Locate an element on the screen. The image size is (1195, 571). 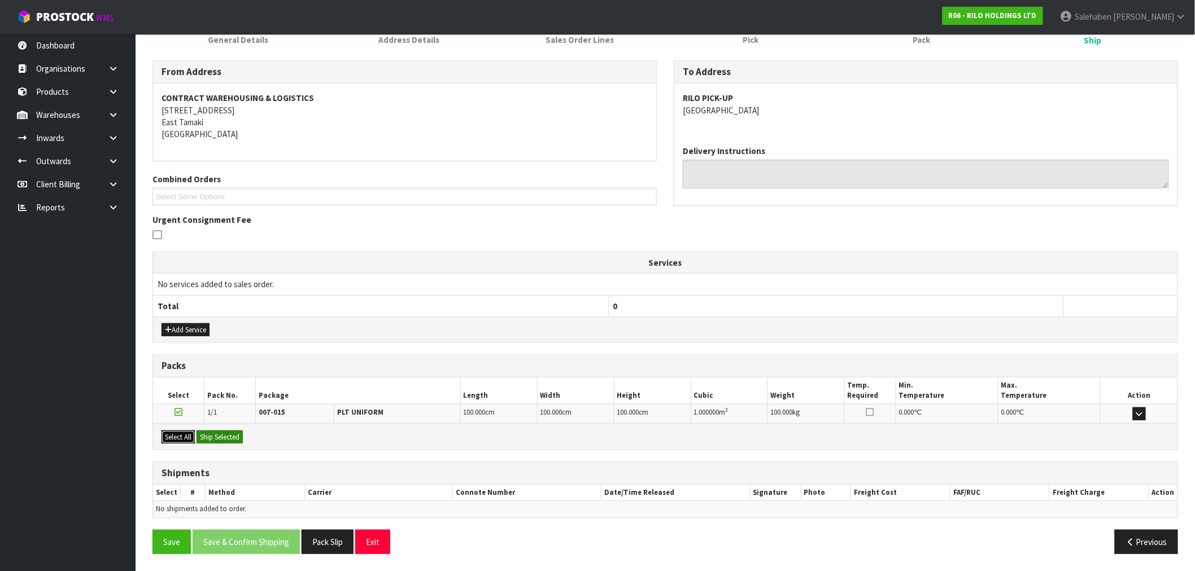
span: Pack is located at coordinates (922, 40).